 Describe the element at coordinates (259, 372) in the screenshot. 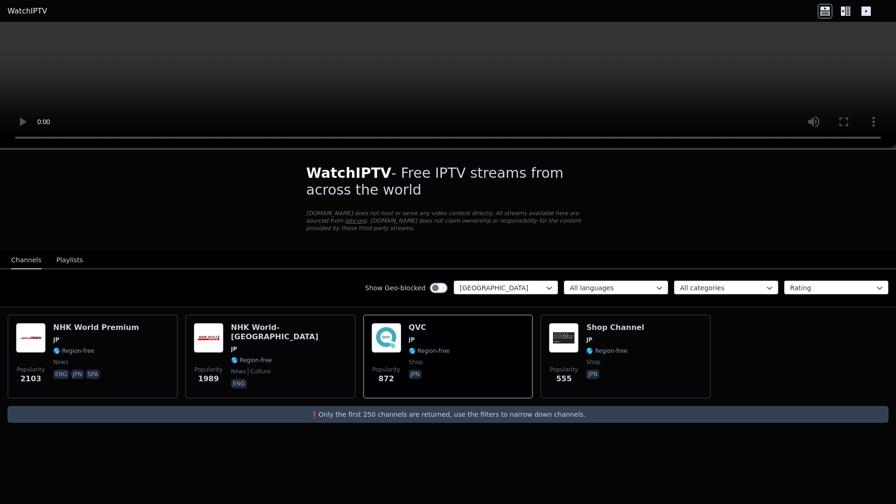

I see `span: culture` at that location.